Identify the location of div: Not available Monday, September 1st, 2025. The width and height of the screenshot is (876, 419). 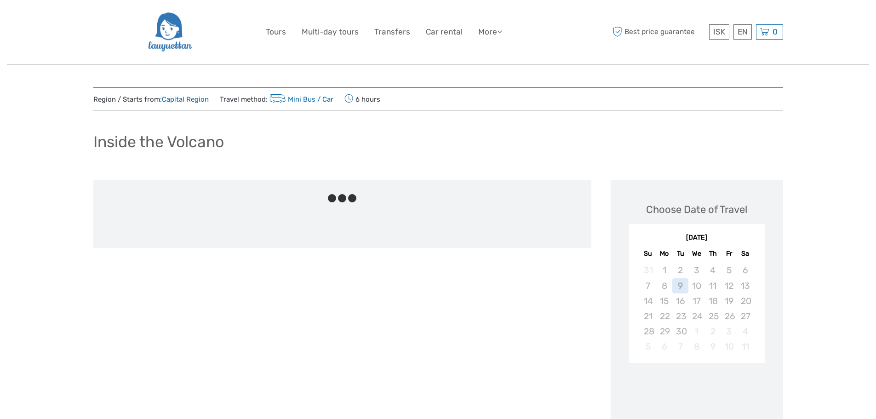
(664, 270).